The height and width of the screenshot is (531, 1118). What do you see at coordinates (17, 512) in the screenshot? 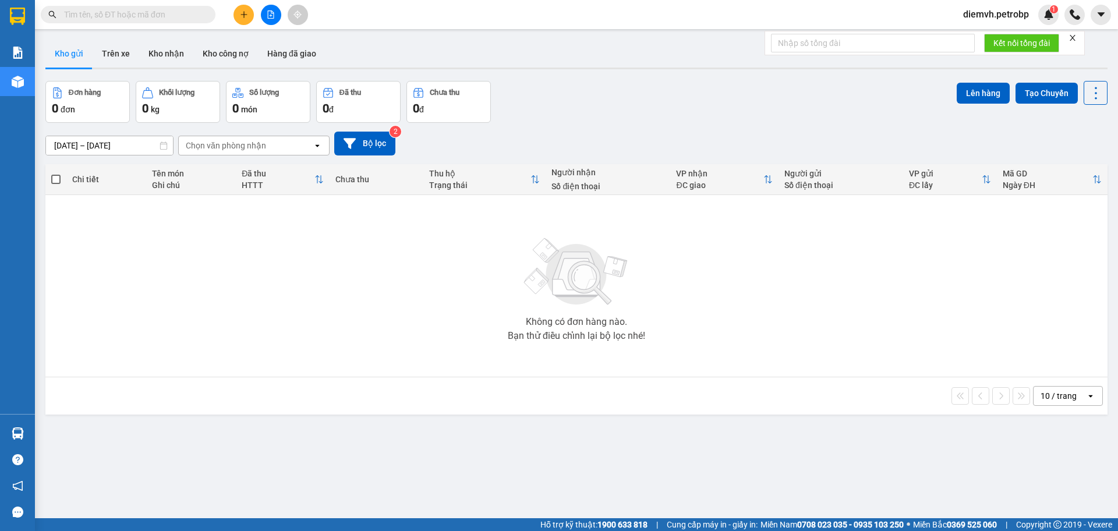
I see `span: message` at bounding box center [17, 512].